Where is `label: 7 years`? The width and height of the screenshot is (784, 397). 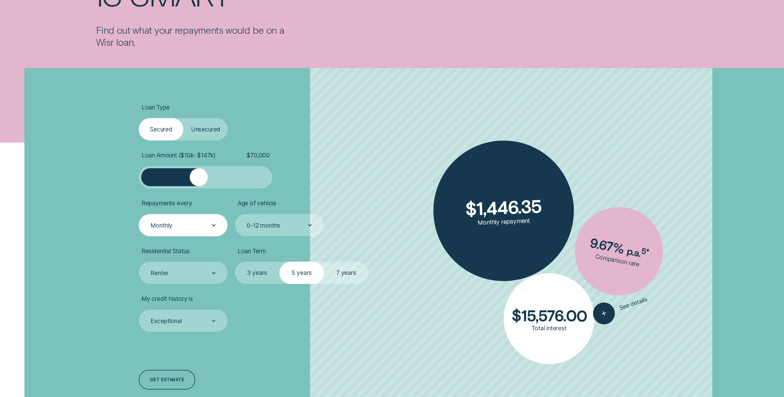 label: 7 years is located at coordinates (346, 273).